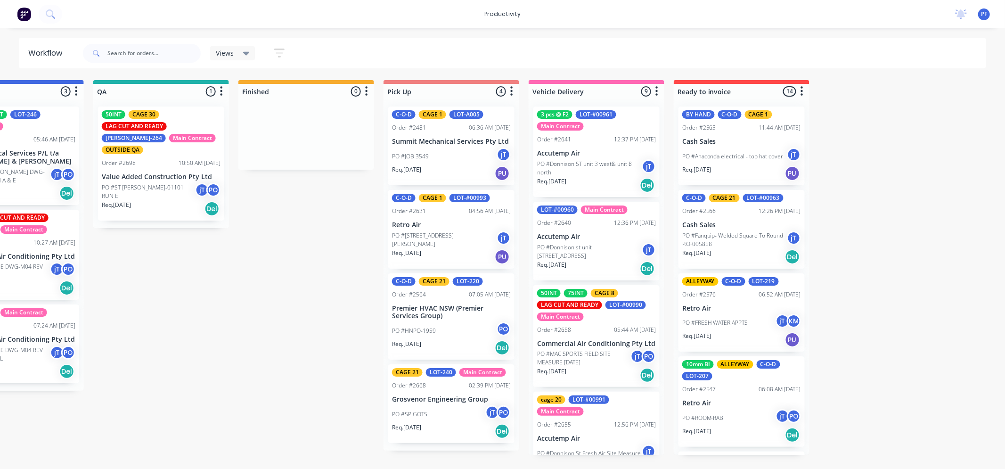 Image resolution: width=1005 pixels, height=469 pixels. I want to click on div: OUTSIDE QA, so click(122, 150).